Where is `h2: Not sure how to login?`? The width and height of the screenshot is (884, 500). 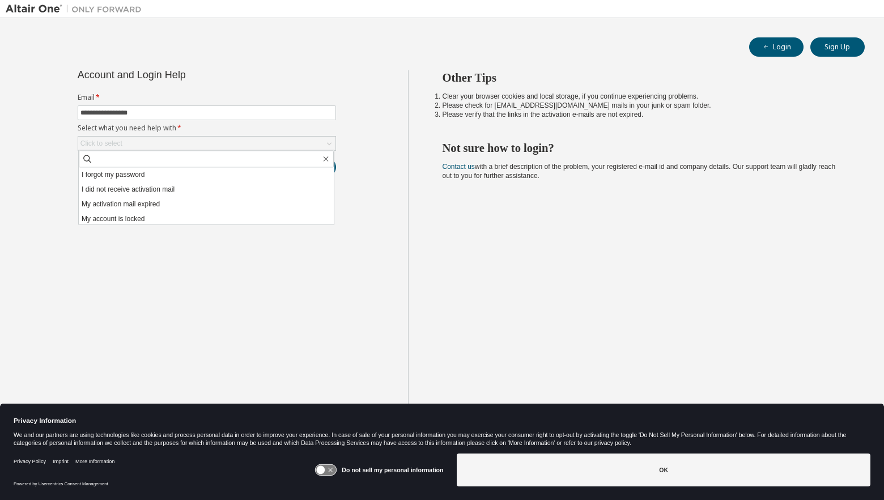
h2: Not sure how to login? is located at coordinates (644, 148).